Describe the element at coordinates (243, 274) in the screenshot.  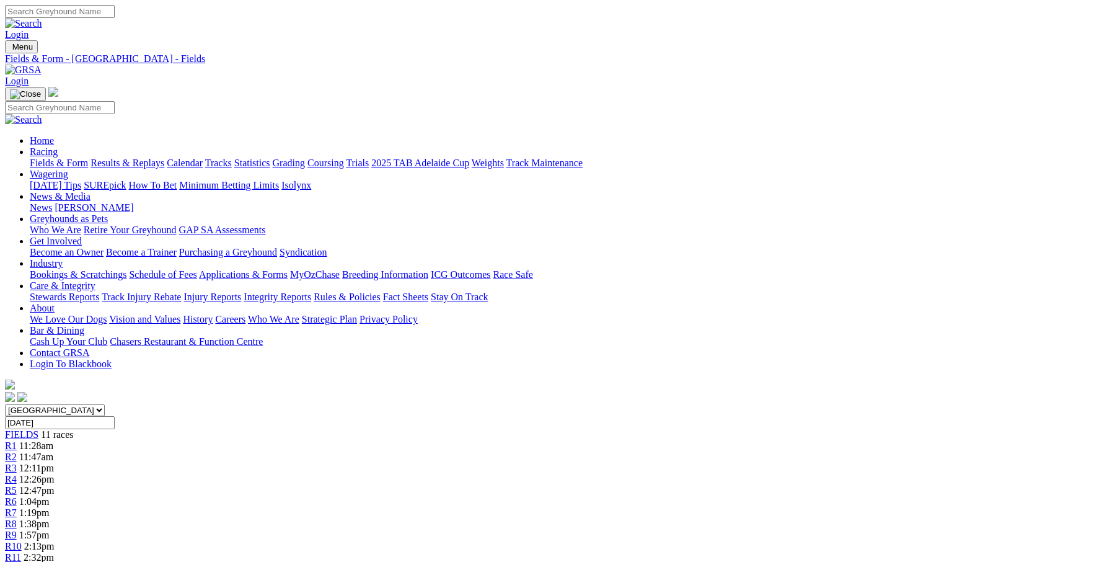
I see `a: Applications & Forms` at that location.